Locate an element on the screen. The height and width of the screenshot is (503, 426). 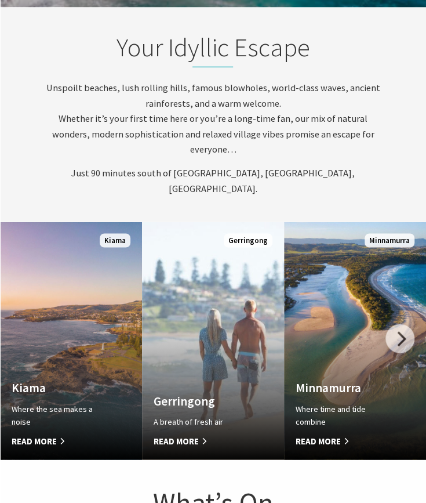
p: Where time and tide combine is located at coordinates (344, 414).